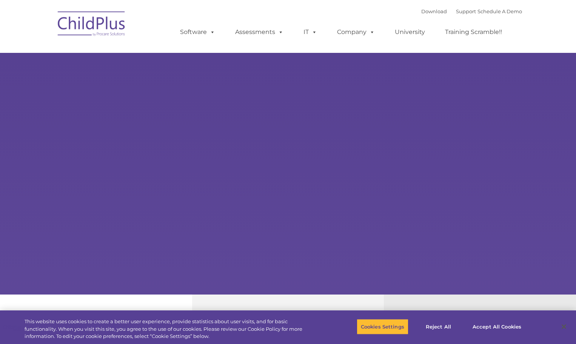 This screenshot has width=576, height=344. I want to click on a: Training Scramble!!, so click(474, 32).